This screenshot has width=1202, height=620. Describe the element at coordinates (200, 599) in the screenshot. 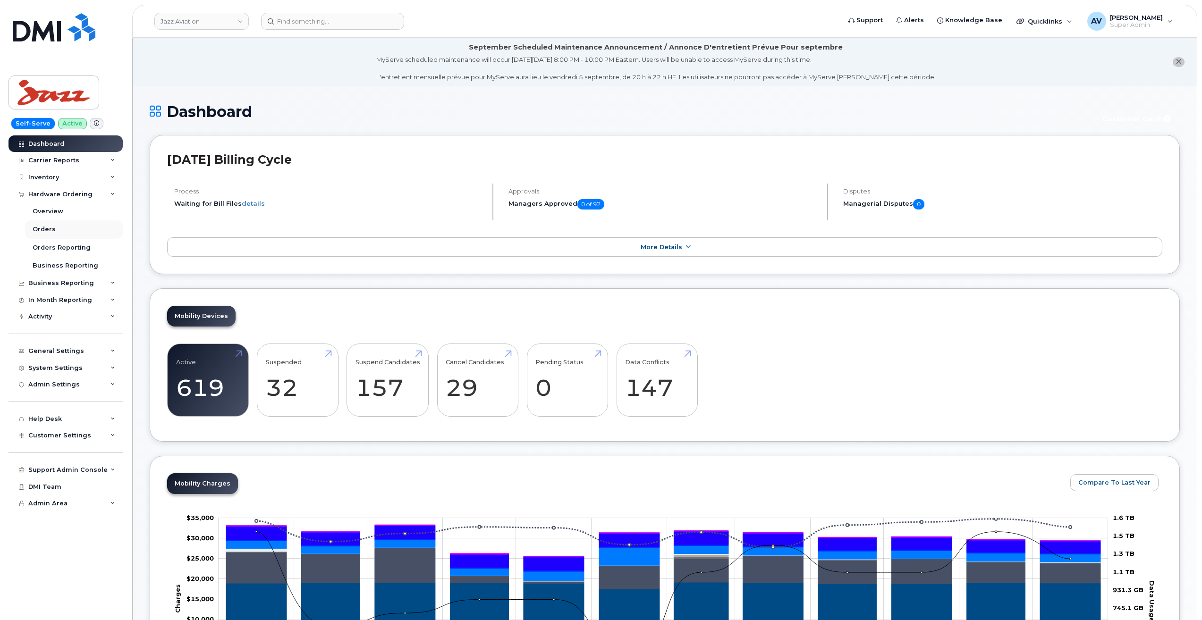

I see `tspan: $15,000` at that location.